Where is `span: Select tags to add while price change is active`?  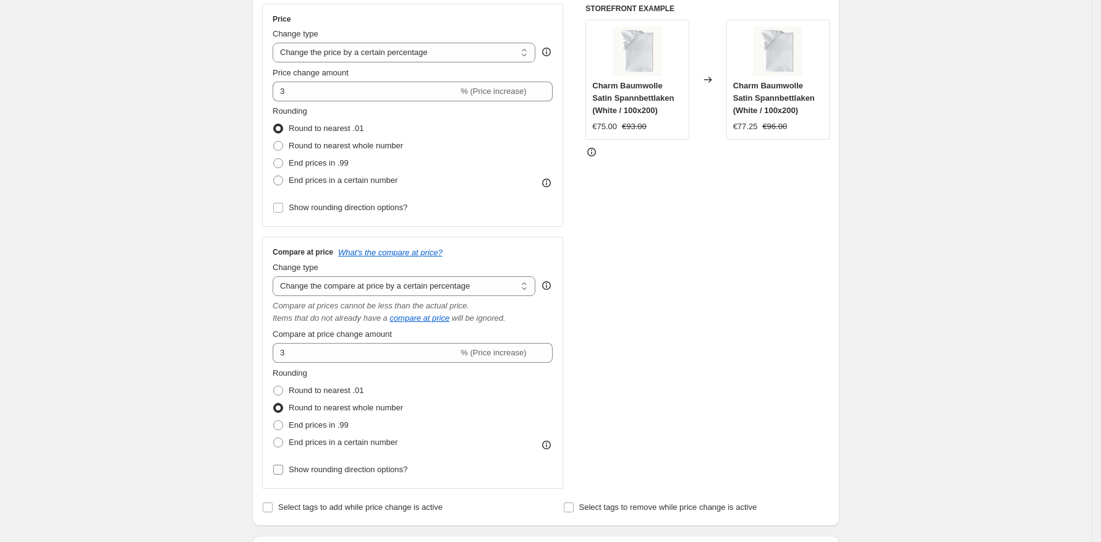
span: Select tags to add while price change is active is located at coordinates (360, 507).